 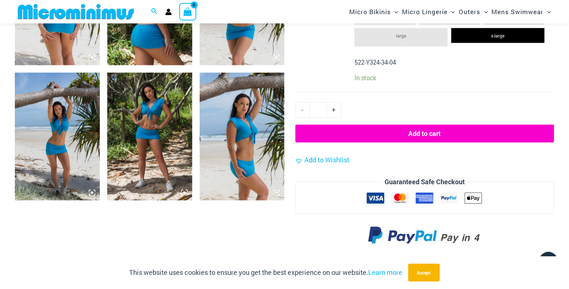 What do you see at coordinates (76, 12) in the screenshot?
I see `img: MM SHOP LOGO FLAT` at bounding box center [76, 12].